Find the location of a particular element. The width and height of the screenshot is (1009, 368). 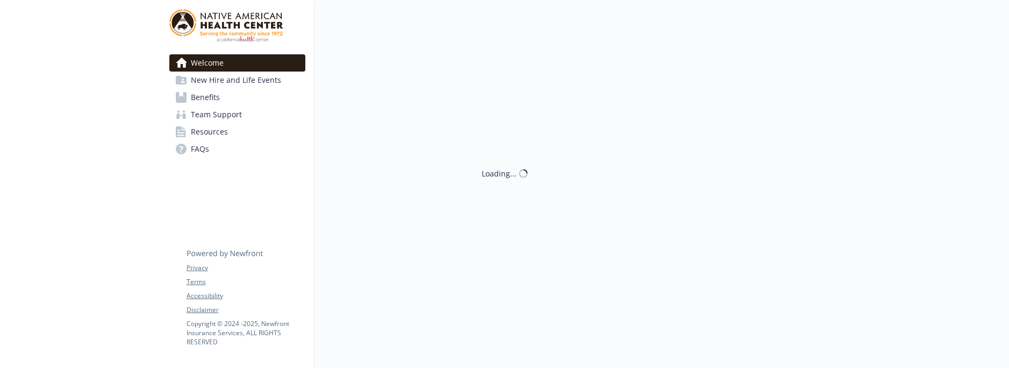

span: Welcome is located at coordinates (207, 63).